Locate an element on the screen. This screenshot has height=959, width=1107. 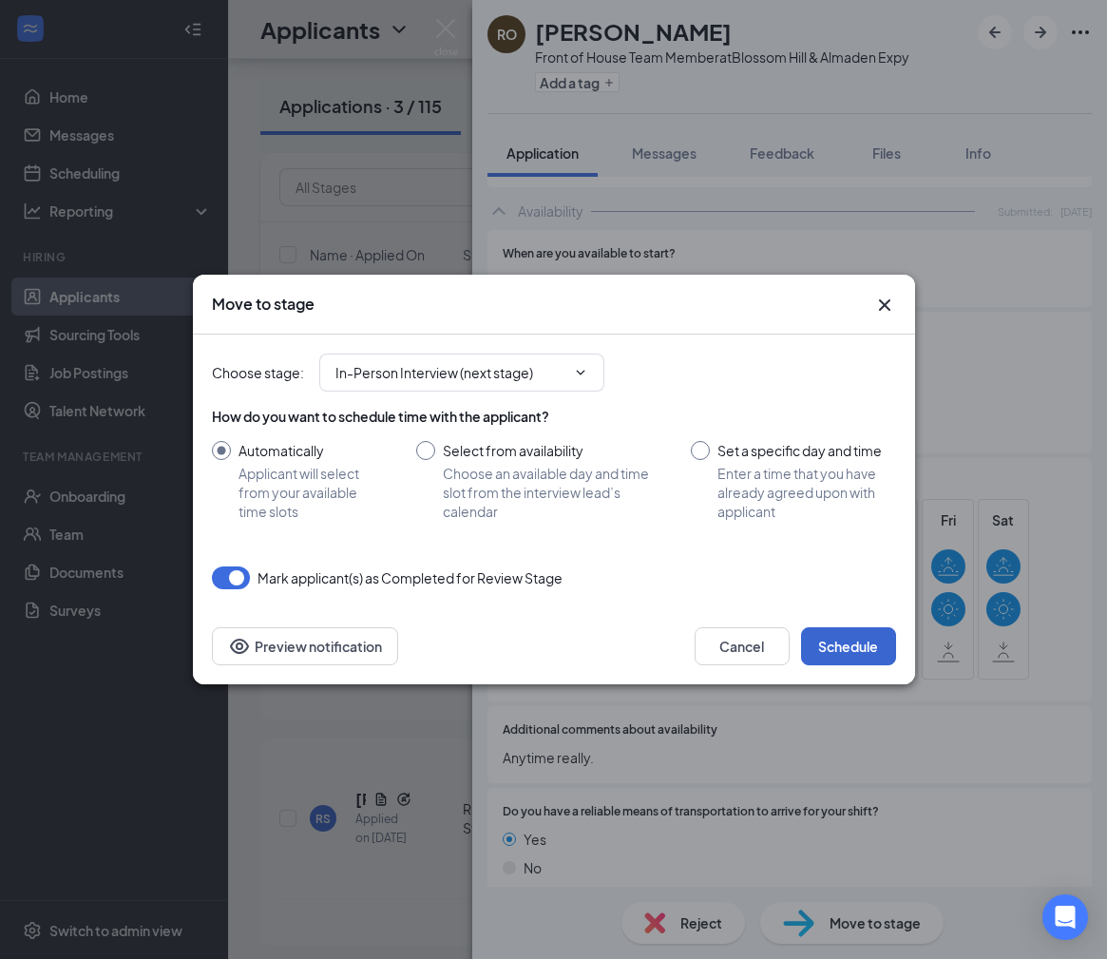
button: Close is located at coordinates (884, 305).